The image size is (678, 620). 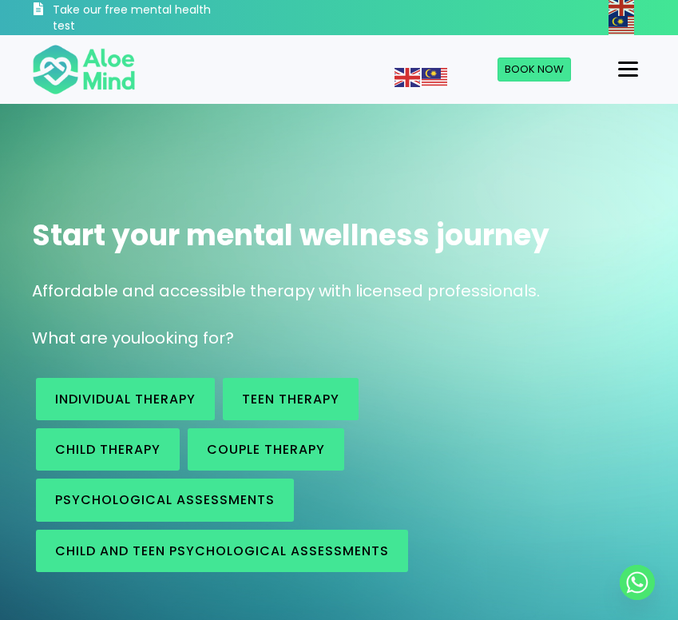 I want to click on span: What are you, so click(x=86, y=338).